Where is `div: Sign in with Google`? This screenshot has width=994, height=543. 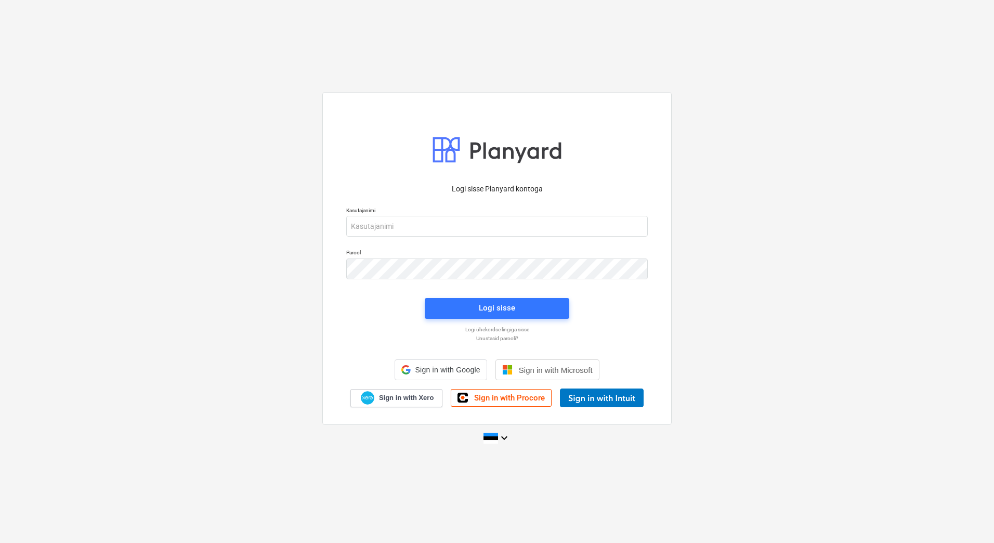 div: Sign in with Google is located at coordinates (440, 370).